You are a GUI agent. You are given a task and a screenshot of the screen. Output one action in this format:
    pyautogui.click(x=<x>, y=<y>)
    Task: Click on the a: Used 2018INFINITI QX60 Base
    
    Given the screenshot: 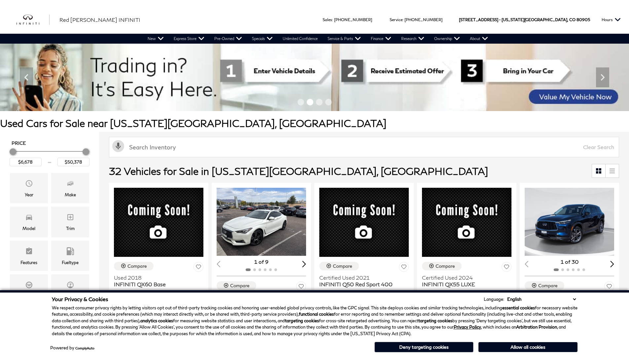 What is the action you would take?
    pyautogui.click(x=159, y=281)
    